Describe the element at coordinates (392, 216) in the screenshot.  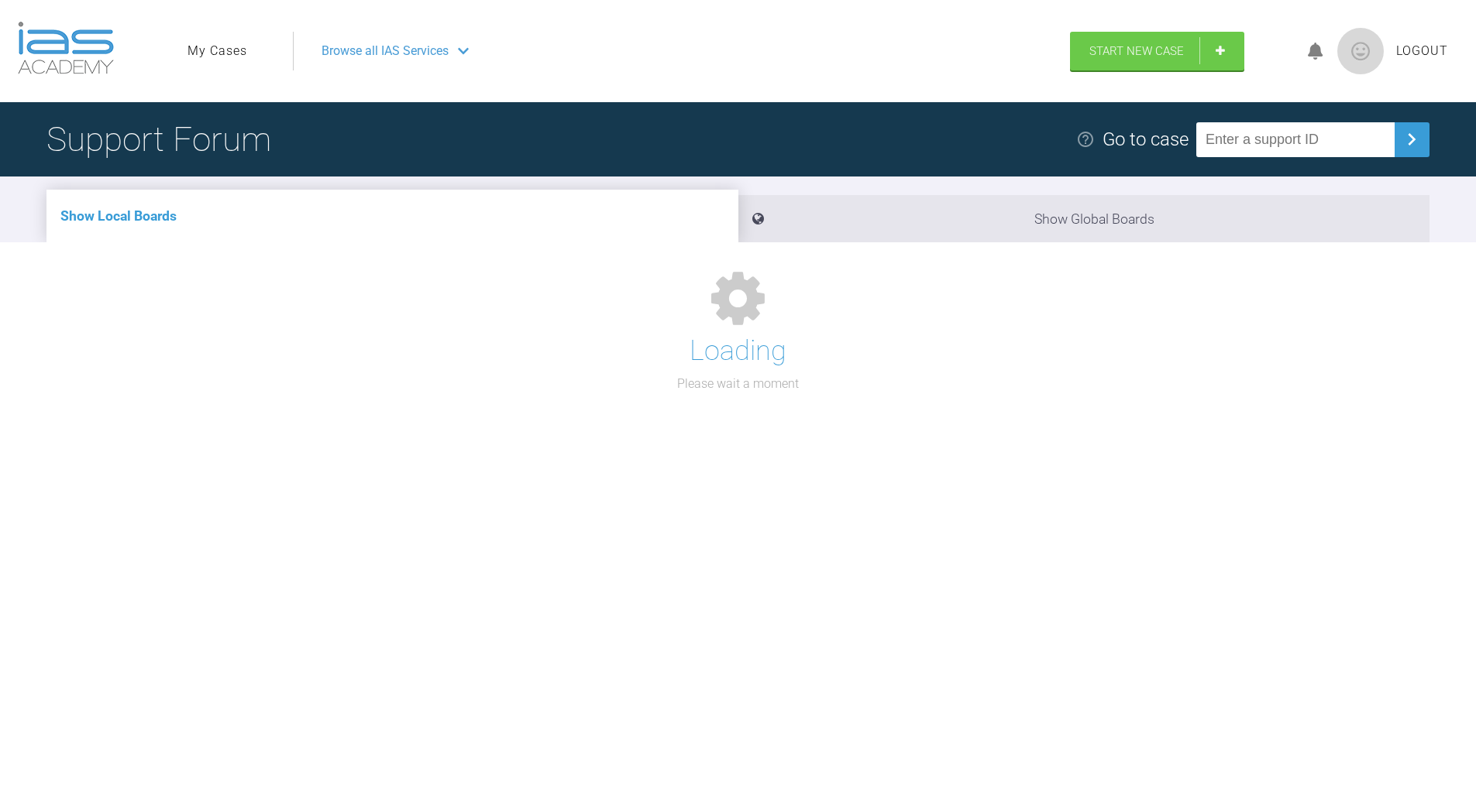
I see `li: Show Local Boards` at that location.